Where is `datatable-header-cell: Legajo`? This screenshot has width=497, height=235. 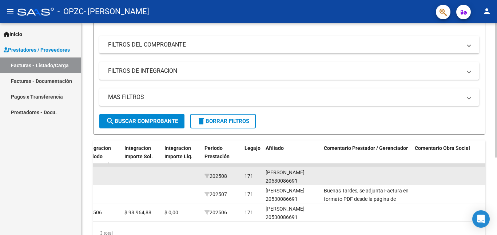
datatable-header-cell: Legajo is located at coordinates (252, 156).